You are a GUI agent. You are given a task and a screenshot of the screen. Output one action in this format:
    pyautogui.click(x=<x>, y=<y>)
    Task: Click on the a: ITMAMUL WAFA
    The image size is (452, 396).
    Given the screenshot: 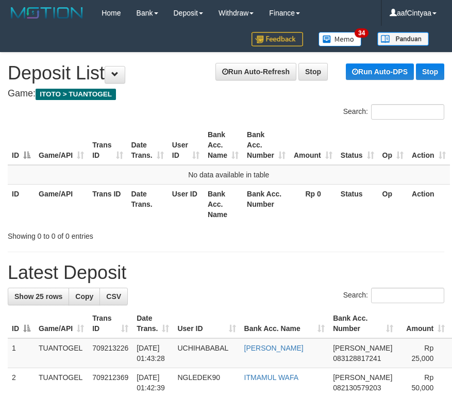 What is the action you would take?
    pyautogui.click(x=272, y=377)
    